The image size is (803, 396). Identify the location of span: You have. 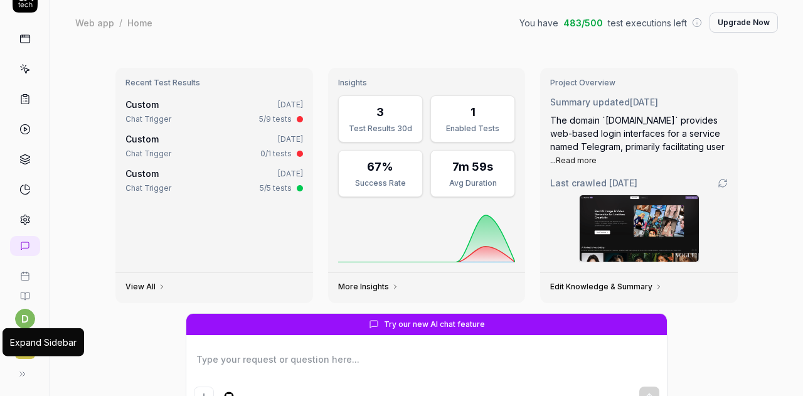
(539, 23).